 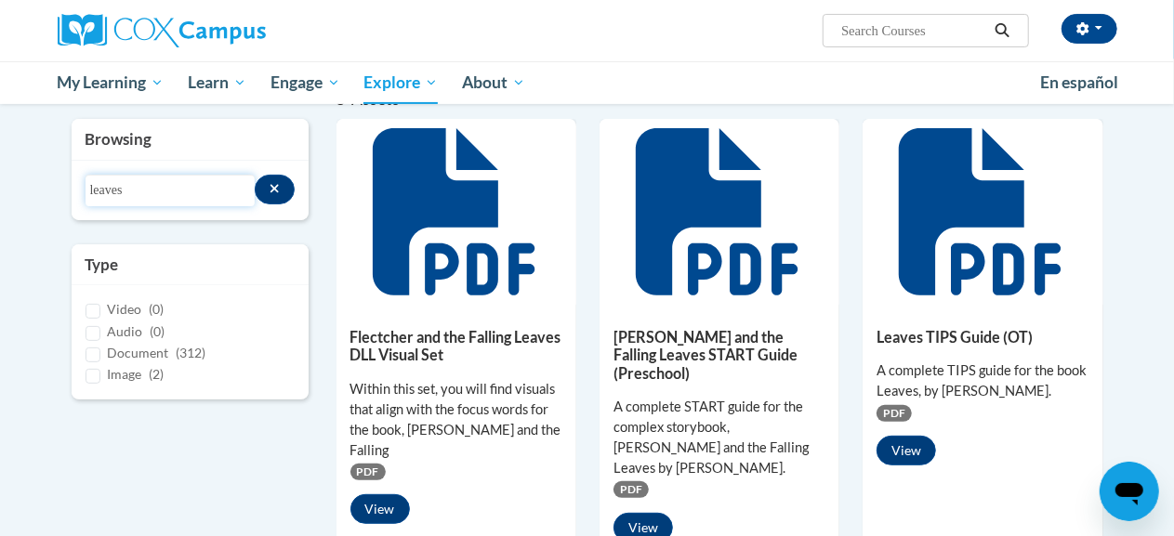 I want to click on span: Audio, so click(x=125, y=331).